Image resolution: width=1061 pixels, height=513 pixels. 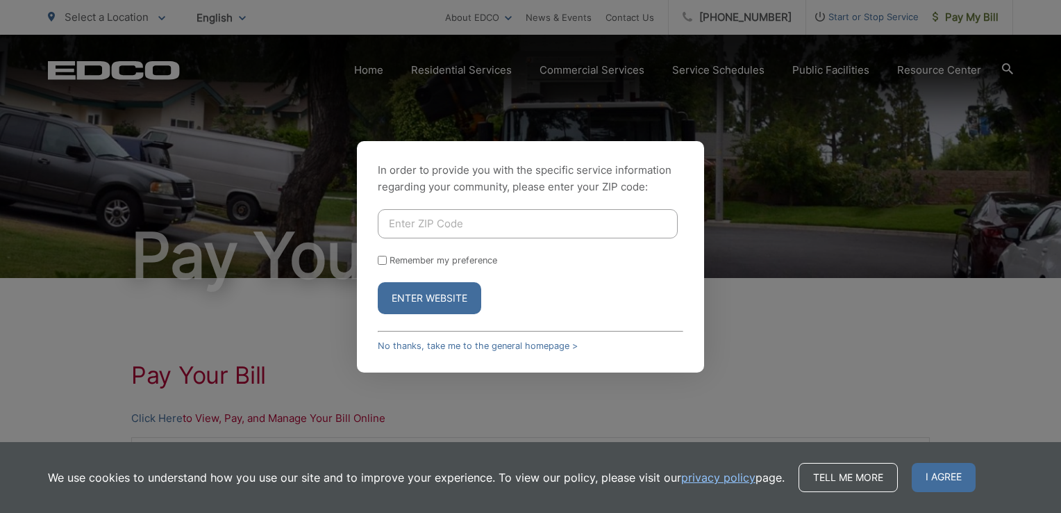 I want to click on span: I agree, so click(x=944, y=477).